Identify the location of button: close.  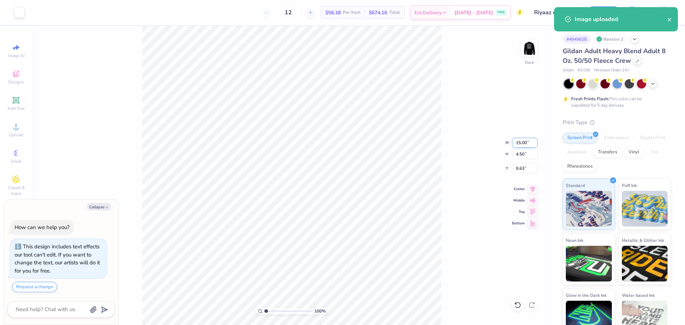
(669, 19).